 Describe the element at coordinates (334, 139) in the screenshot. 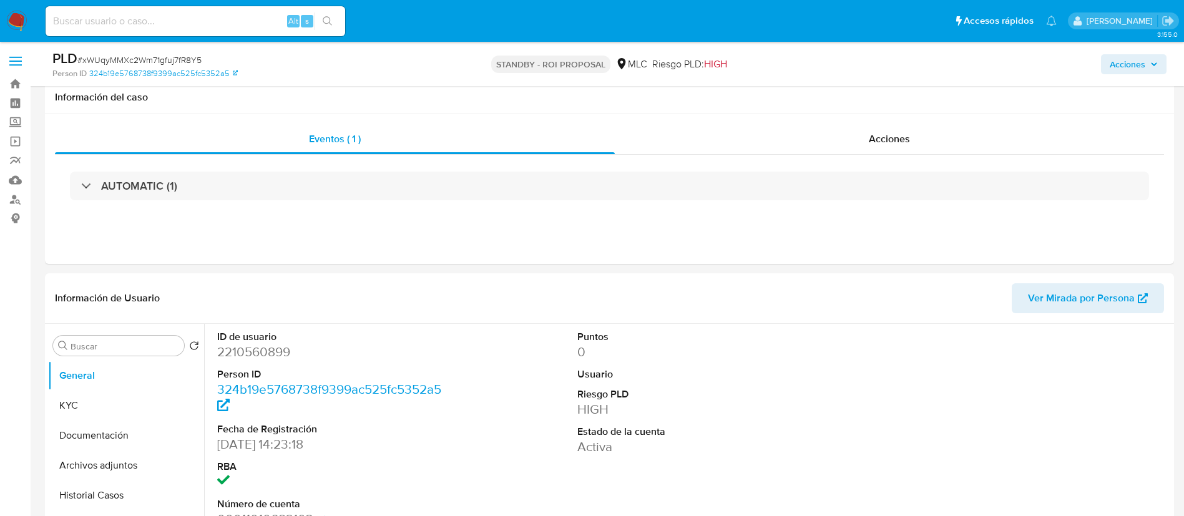

I see `span: Eventos ( 1 )` at that location.